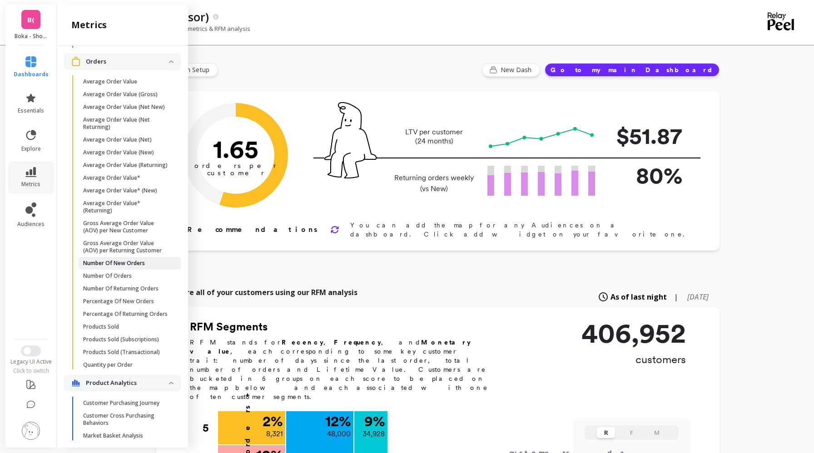 This screenshot has height=453, width=814. Describe the element at coordinates (119, 302) in the screenshot. I see `p: Percentage Of New Orders` at that location.